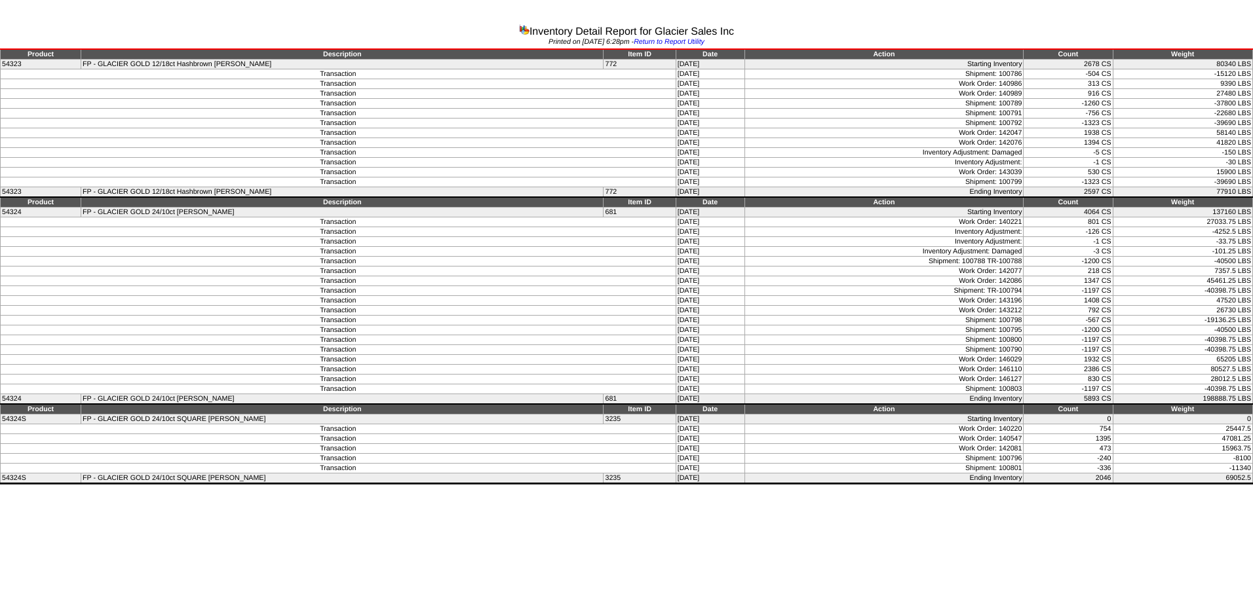 The image size is (1253, 605). I want to click on td: 772, so click(639, 64).